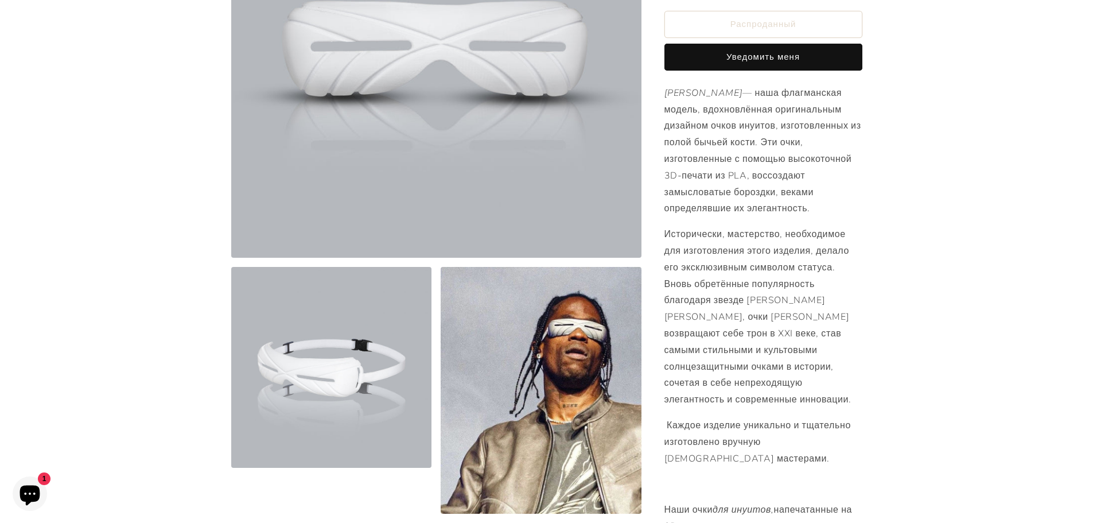 The height and width of the screenshot is (523, 1093). I want to click on button: Уведомить меня, so click(763, 57).